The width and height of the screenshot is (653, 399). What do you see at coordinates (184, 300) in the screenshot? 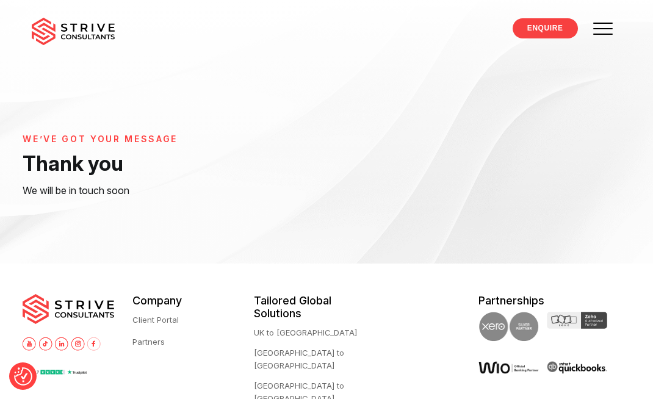
I see `h5: Company` at bounding box center [184, 300].